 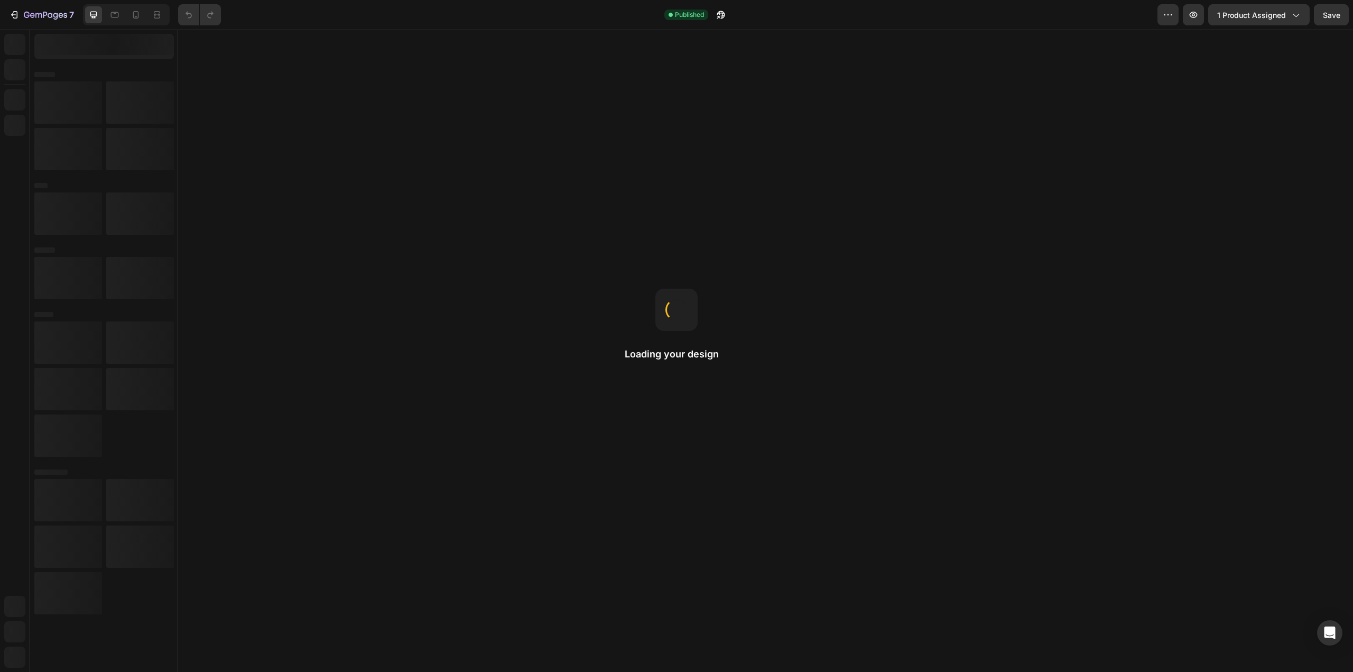 What do you see at coordinates (199, 15) in the screenshot?
I see `div: Undo/Redo` at bounding box center [199, 15].